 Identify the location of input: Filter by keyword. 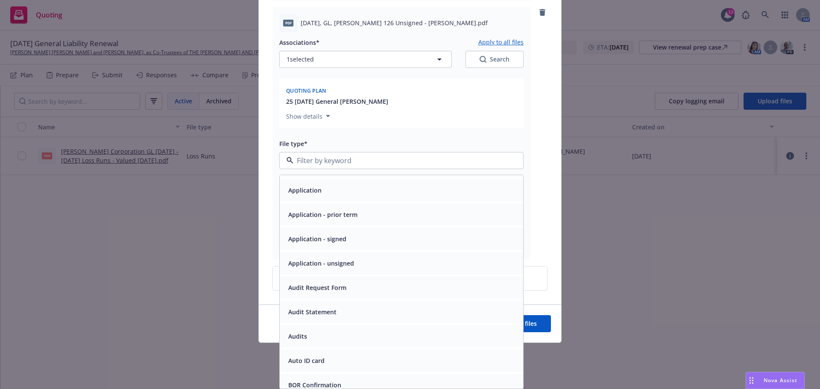
(400, 161).